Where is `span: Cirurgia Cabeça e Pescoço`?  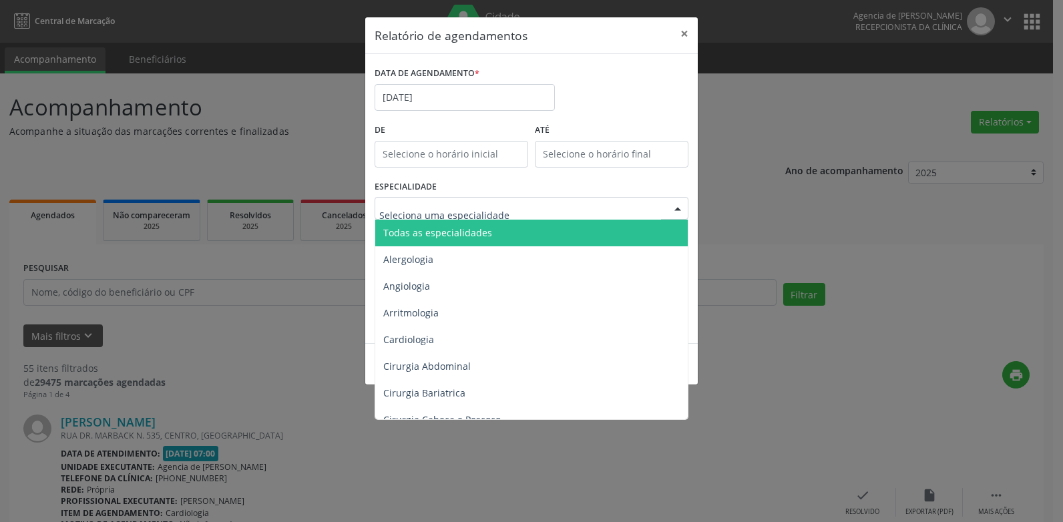
span: Cirurgia Cabeça e Pescoço is located at coordinates (442, 419).